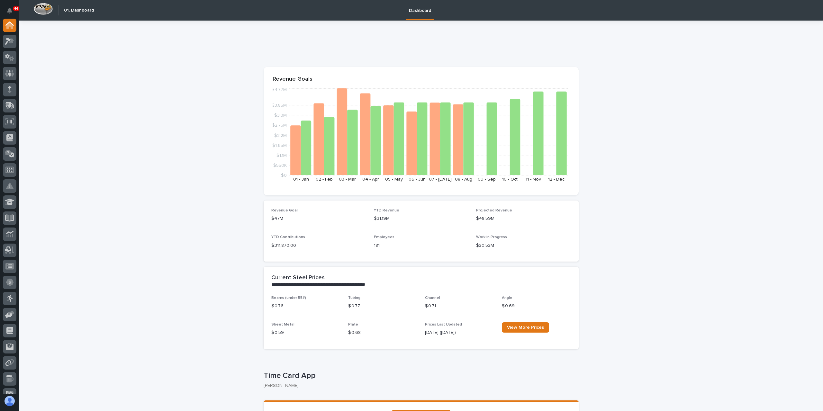 Image resolution: width=823 pixels, height=411 pixels. What do you see at coordinates (353, 325) in the screenshot?
I see `span: Plate` at bounding box center [353, 325].